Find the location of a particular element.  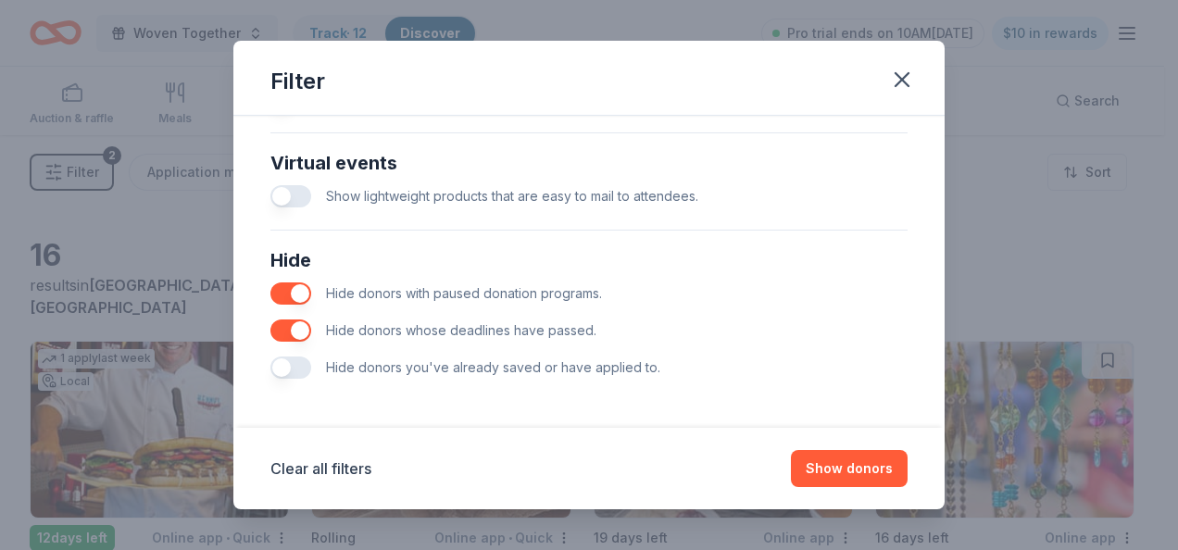

span: Show lightweight products that are easy to mail to attendees. is located at coordinates (512, 195).